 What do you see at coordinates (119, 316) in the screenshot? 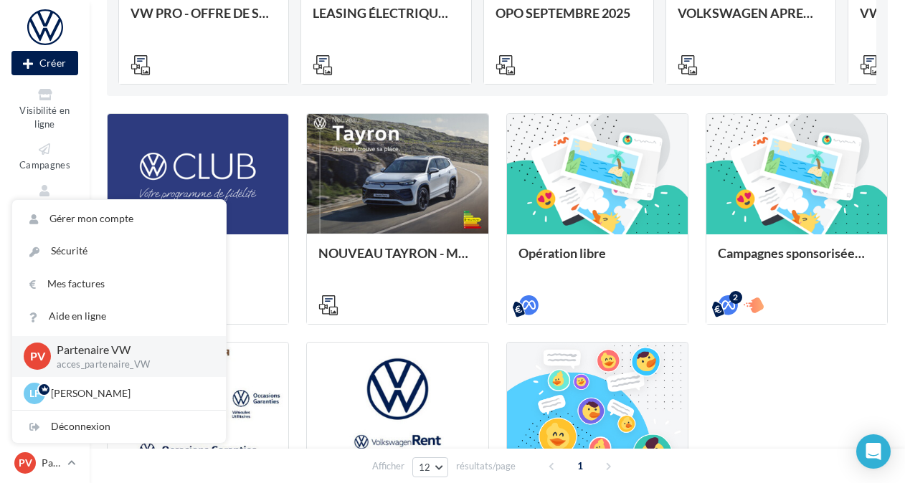
I see `a: Aide en ligne` at bounding box center [119, 316].